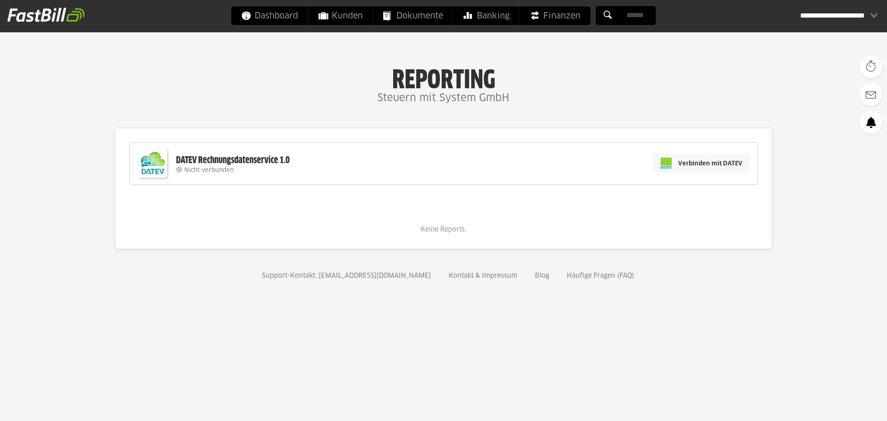 The image size is (887, 421). Describe the element at coordinates (413, 16) in the screenshot. I see `a: Dokumente` at that location.